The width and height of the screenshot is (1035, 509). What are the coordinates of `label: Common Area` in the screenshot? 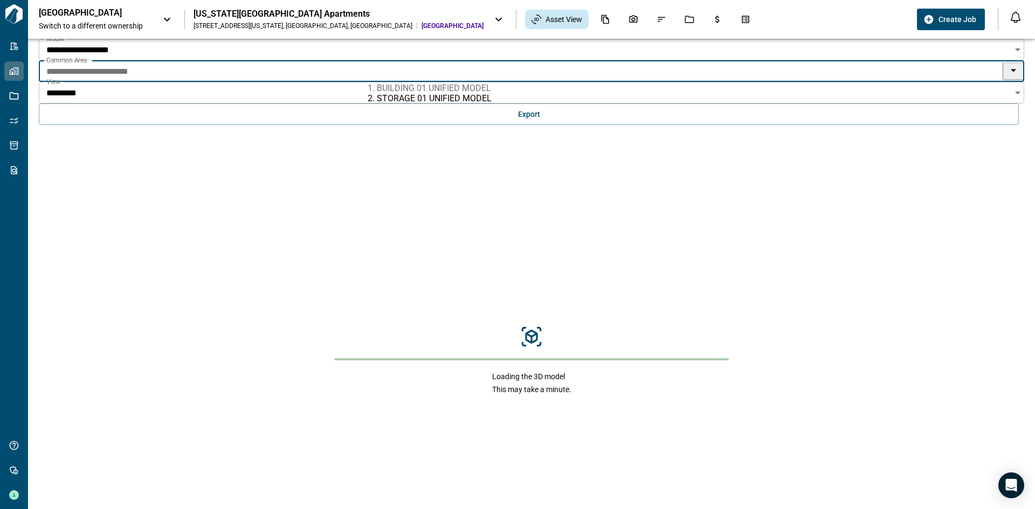 It's located at (67, 60).